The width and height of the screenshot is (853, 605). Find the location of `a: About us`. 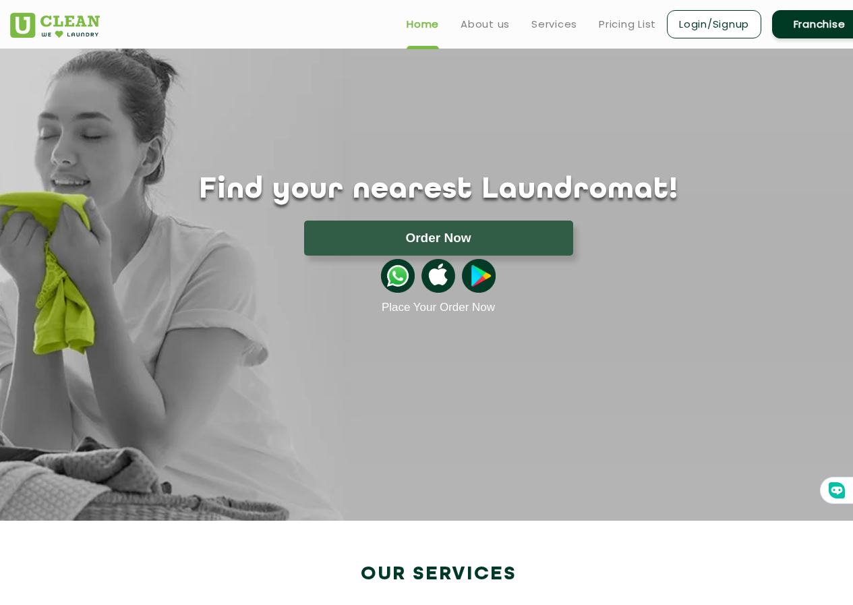

a: About us is located at coordinates (485, 24).